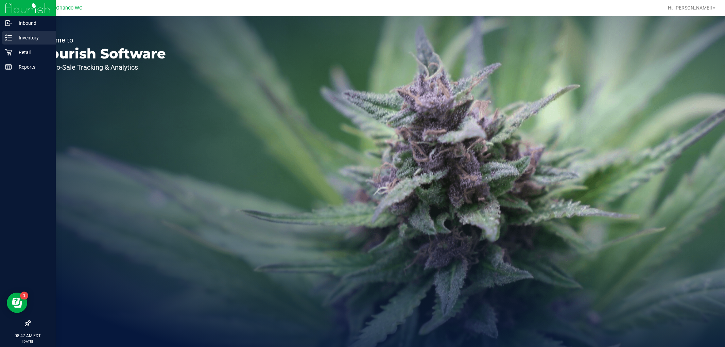 The height and width of the screenshot is (347, 725). What do you see at coordinates (8, 23) in the screenshot?
I see `inline-svg: Inbound` at bounding box center [8, 23].